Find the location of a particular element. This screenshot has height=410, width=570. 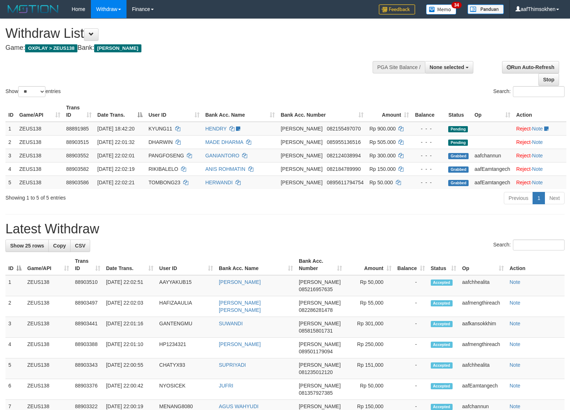

span: Copy 082184789990 to clipboard is located at coordinates (343, 169).